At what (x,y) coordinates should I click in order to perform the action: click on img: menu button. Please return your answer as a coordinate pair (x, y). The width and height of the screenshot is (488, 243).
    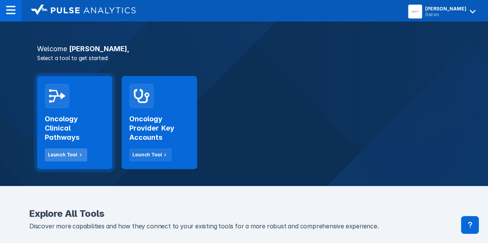
    Looking at the image, I should click on (415, 12).